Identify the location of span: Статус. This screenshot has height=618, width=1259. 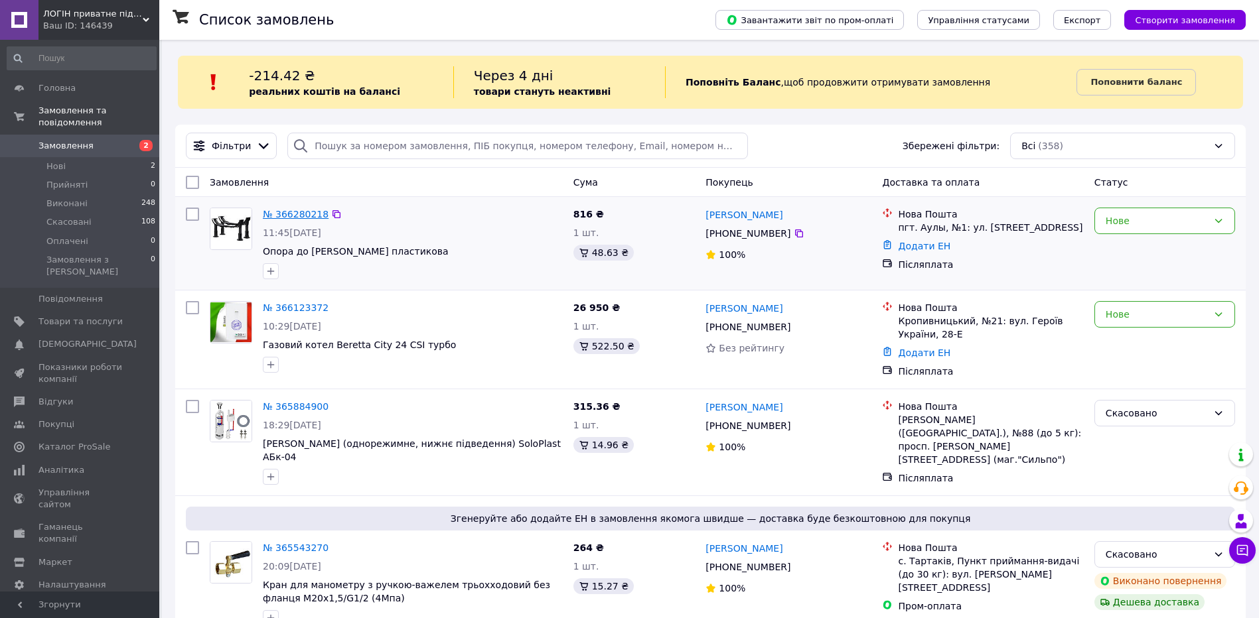
(1111, 182).